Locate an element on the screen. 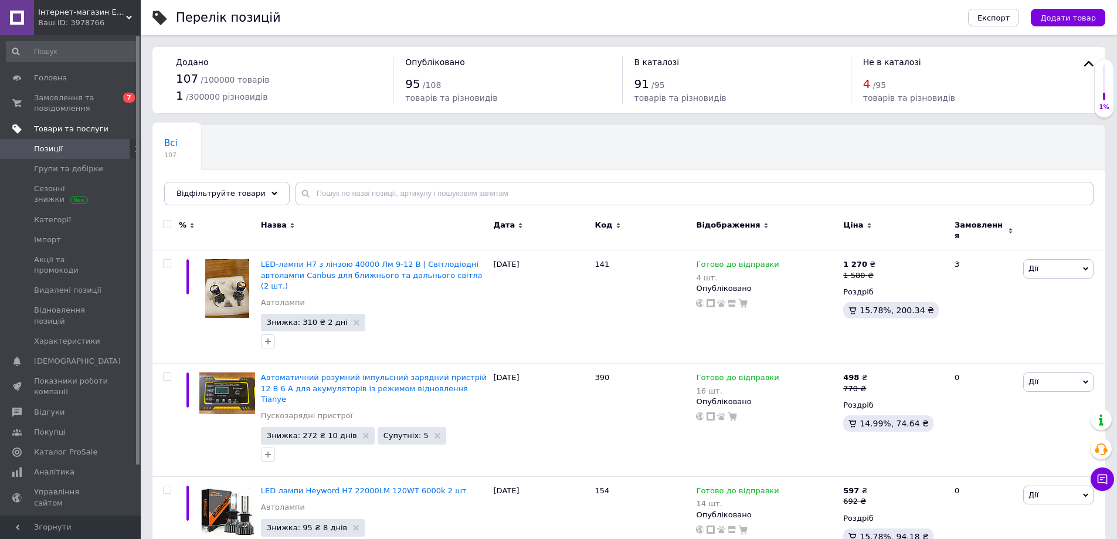  span: Опубліковано is located at coordinates (435, 62).